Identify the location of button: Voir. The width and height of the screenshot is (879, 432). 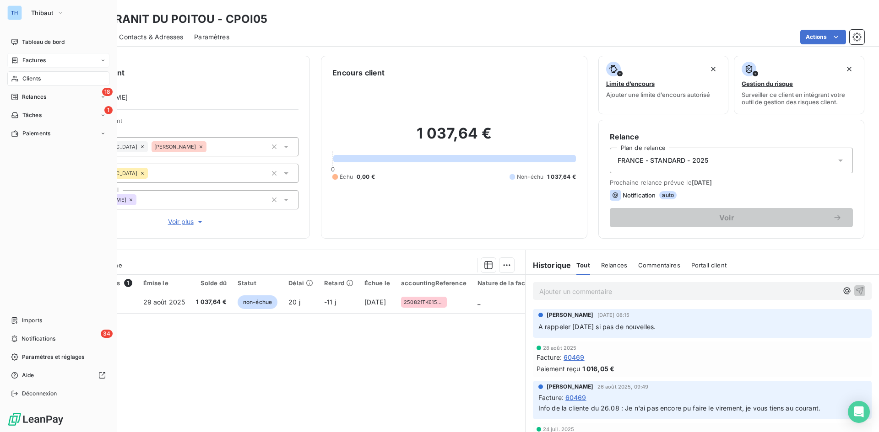
(731, 218).